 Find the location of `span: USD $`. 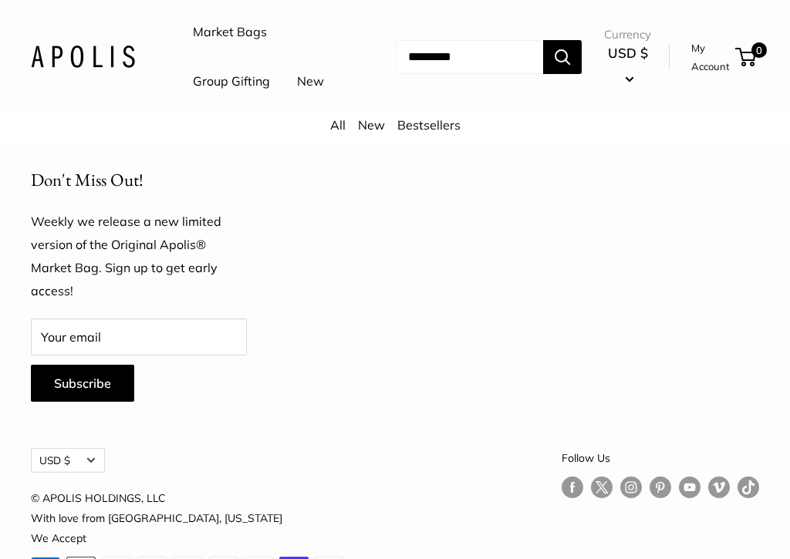

span: USD $ is located at coordinates (628, 52).